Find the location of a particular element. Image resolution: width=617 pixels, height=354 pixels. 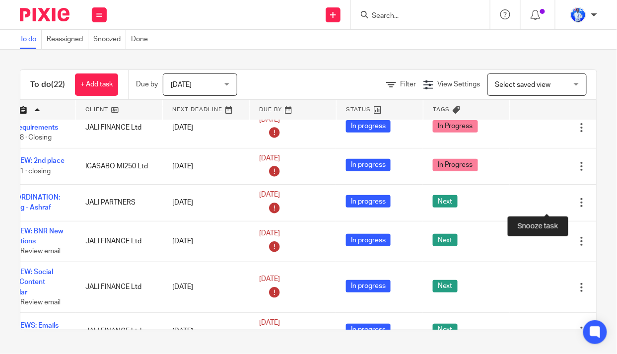

a: Done is located at coordinates (142, 39).